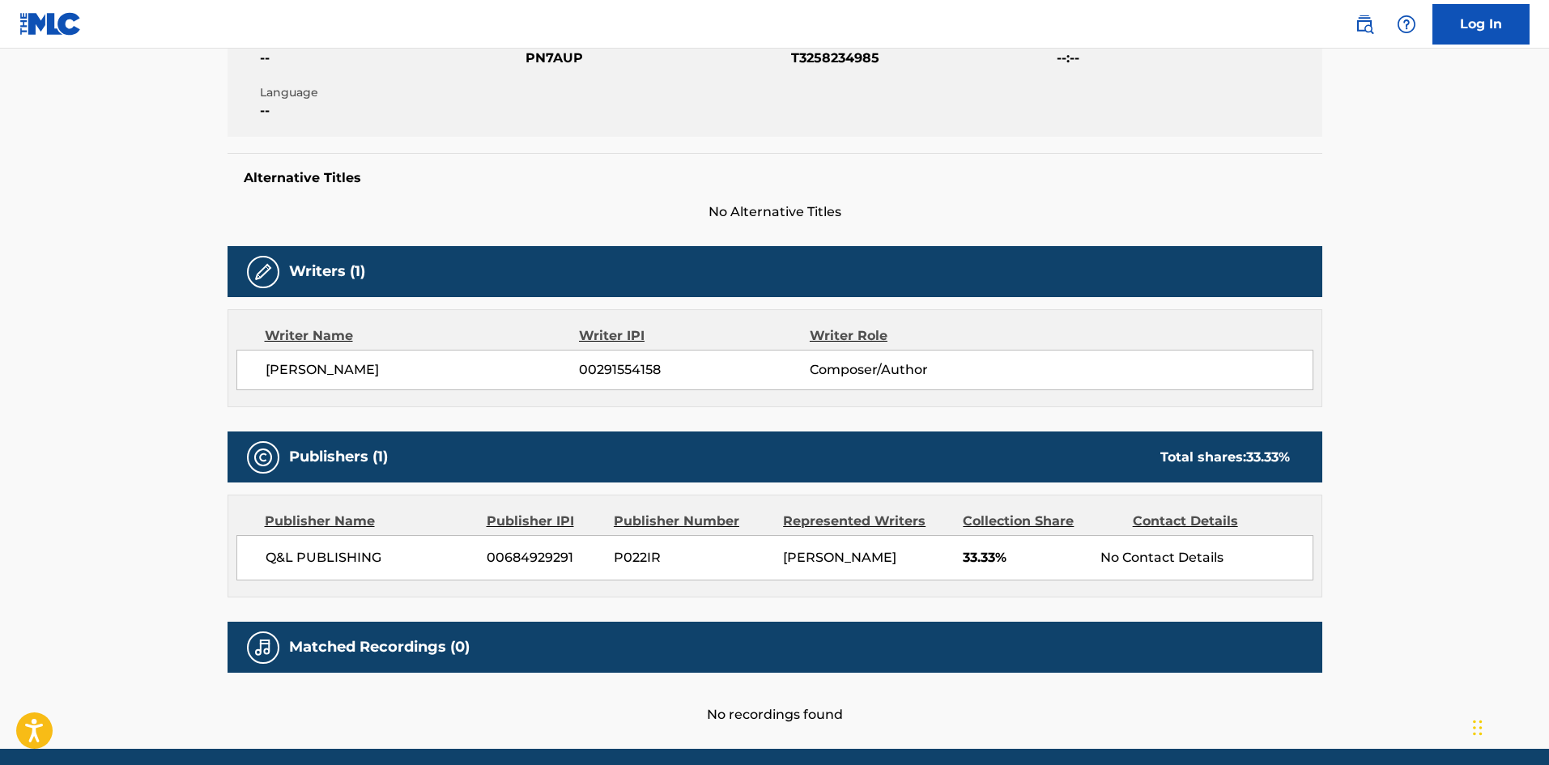 This screenshot has width=1549, height=765. I want to click on div: No recordings found, so click(775, 699).